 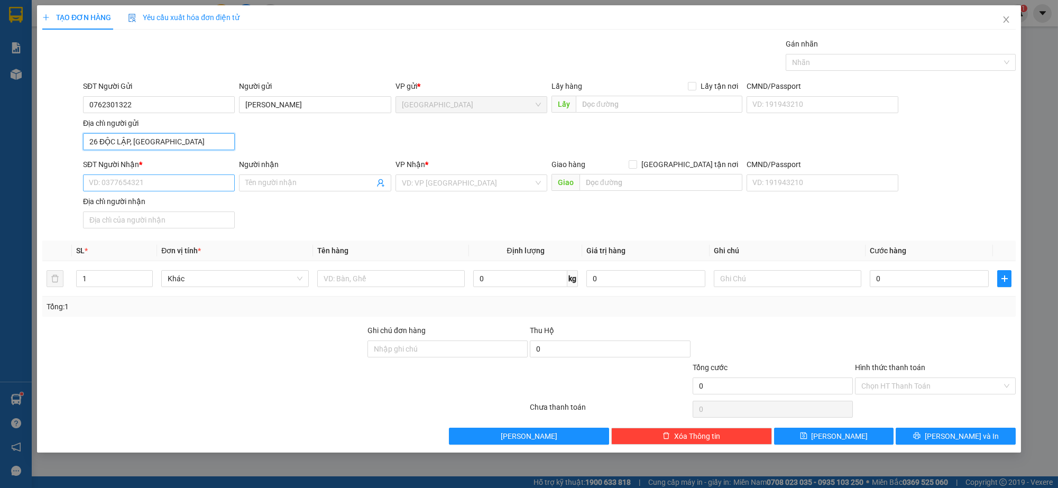 What do you see at coordinates (80, 251) in the screenshot?
I see `span: SL` at bounding box center [80, 251].